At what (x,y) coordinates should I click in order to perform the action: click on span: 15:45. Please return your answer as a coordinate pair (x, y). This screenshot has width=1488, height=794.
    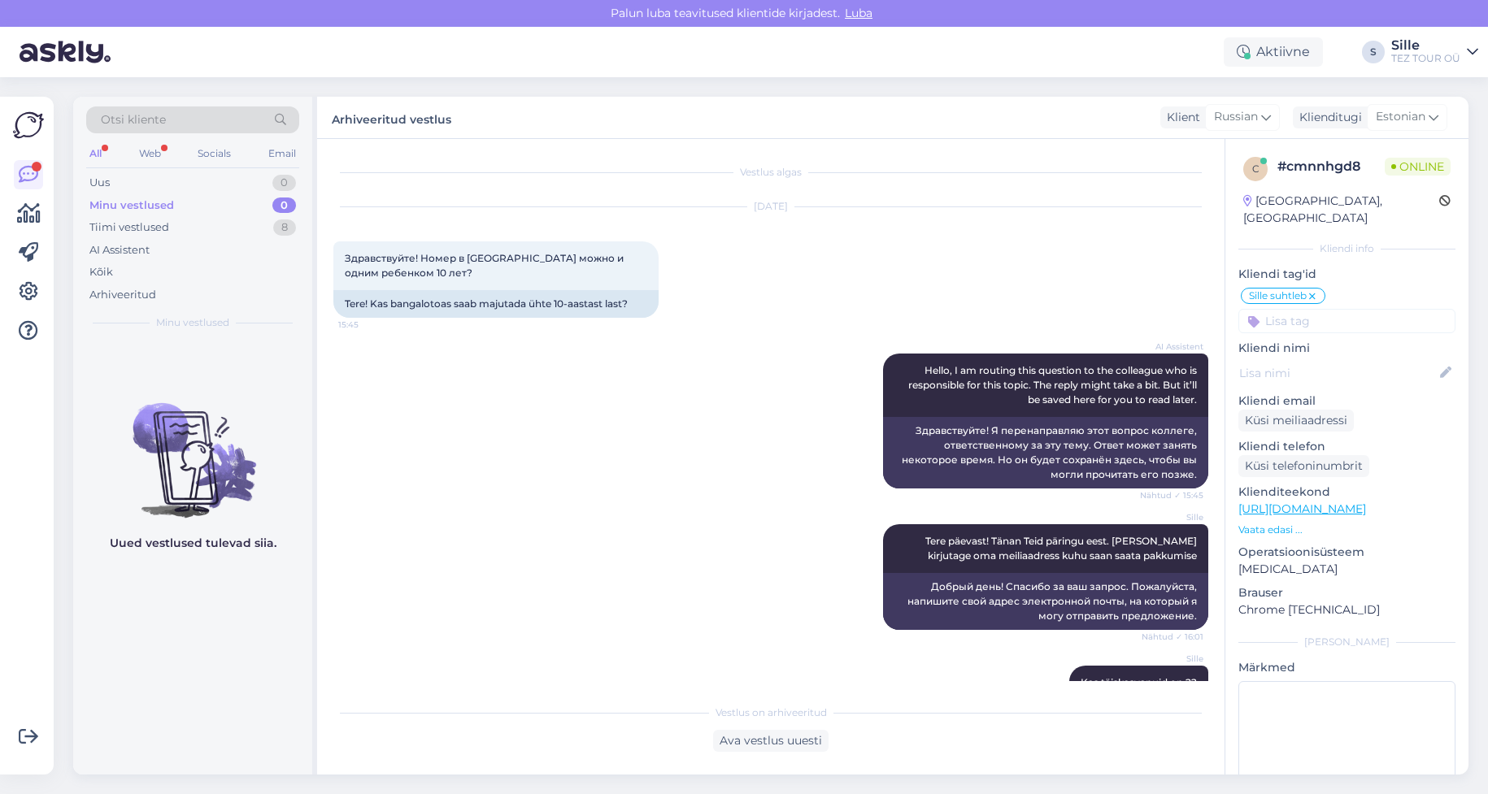
    Looking at the image, I should click on (368, 324).